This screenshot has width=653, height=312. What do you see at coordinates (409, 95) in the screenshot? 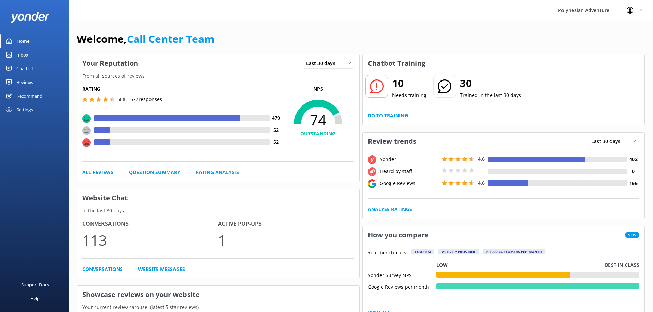
I see `p: Needs training` at bounding box center [409, 95].